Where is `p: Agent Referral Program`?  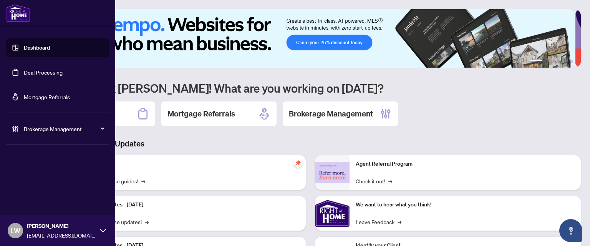
p: Agent Referral Program is located at coordinates (465, 164).